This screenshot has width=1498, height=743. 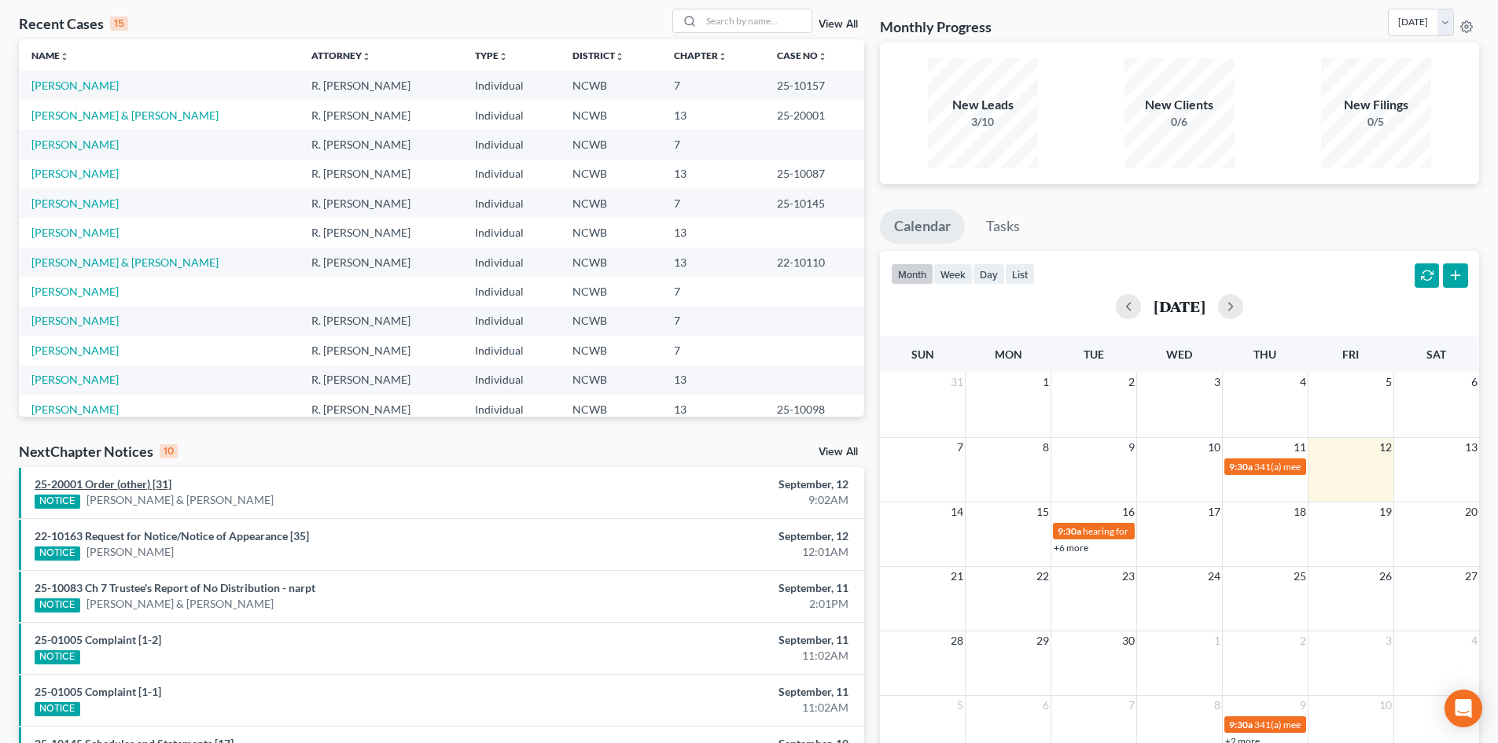 What do you see at coordinates (718, 500) in the screenshot?
I see `div: 9:02AM` at bounding box center [718, 500].